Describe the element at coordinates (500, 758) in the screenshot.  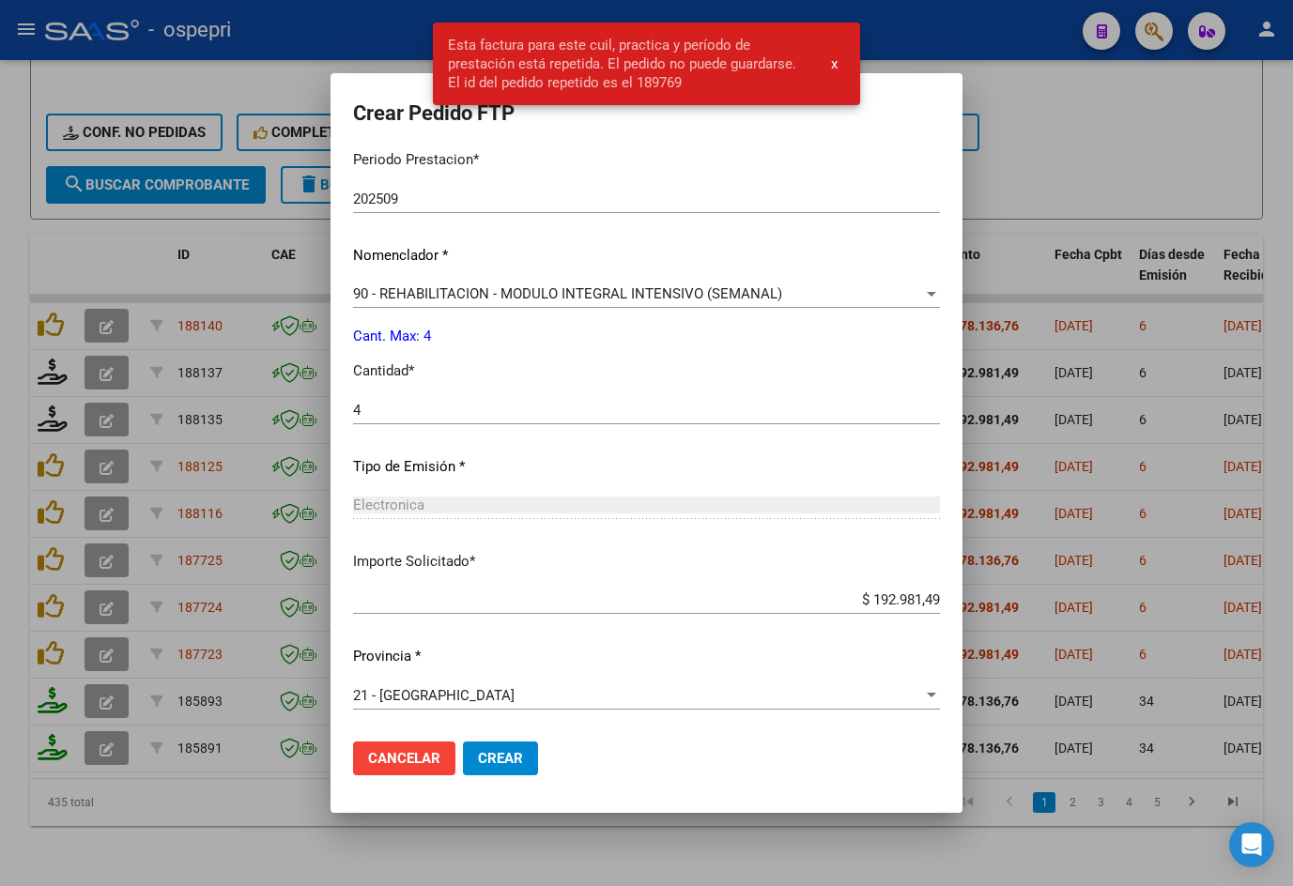
I see `button: Crear` at that location.